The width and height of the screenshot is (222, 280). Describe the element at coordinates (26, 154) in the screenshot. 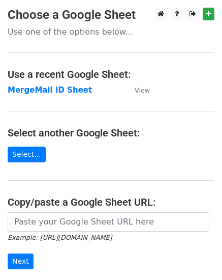

I see `a: Select...` at that location.